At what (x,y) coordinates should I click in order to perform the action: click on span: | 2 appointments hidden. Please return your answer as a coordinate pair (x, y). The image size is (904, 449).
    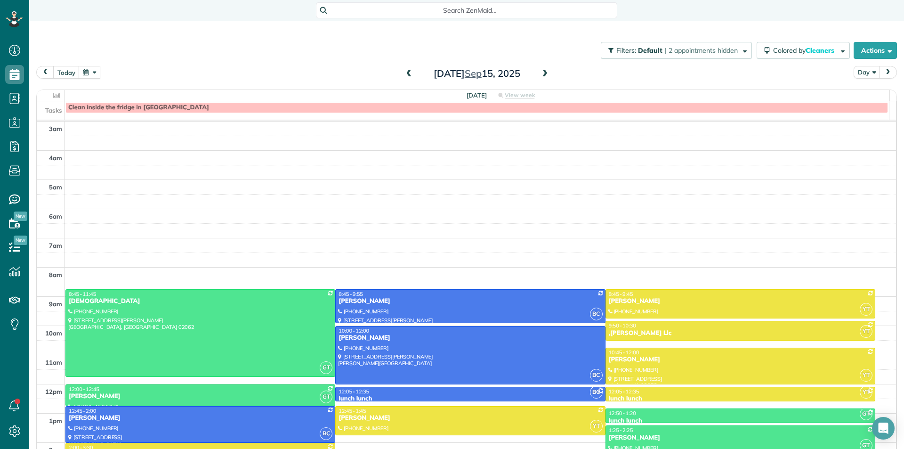
    Looking at the image, I should click on (701, 50).